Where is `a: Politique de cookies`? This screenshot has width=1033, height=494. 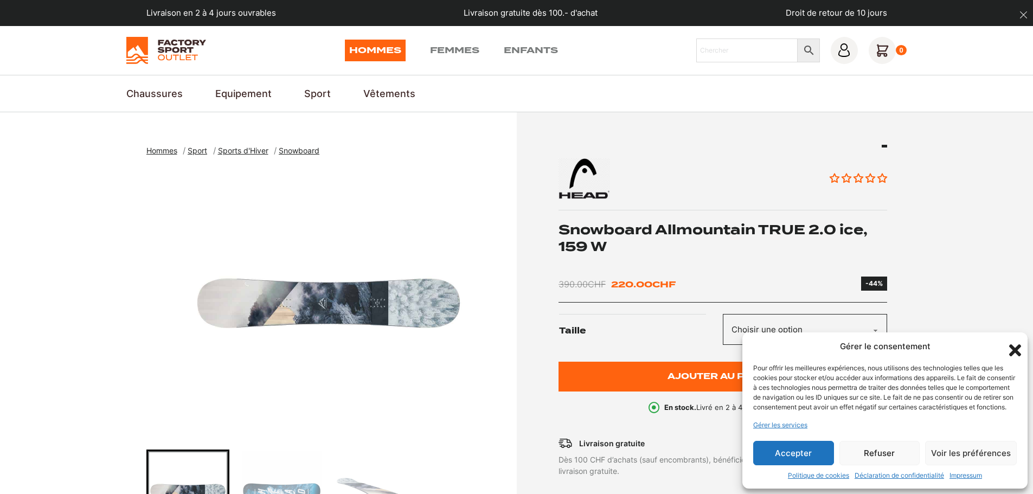
a: Politique de cookies is located at coordinates (818, 476).